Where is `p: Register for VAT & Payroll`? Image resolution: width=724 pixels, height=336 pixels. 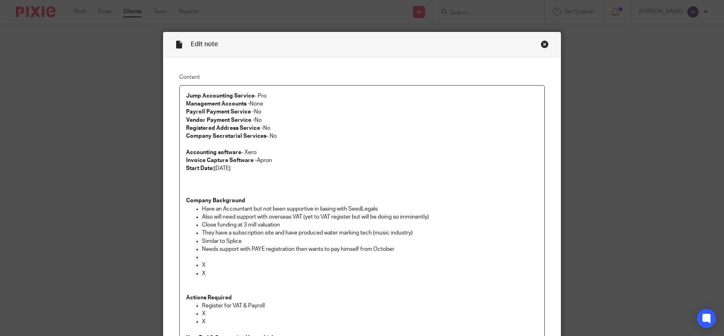 p: Register for VAT & Payroll is located at coordinates (370, 305).